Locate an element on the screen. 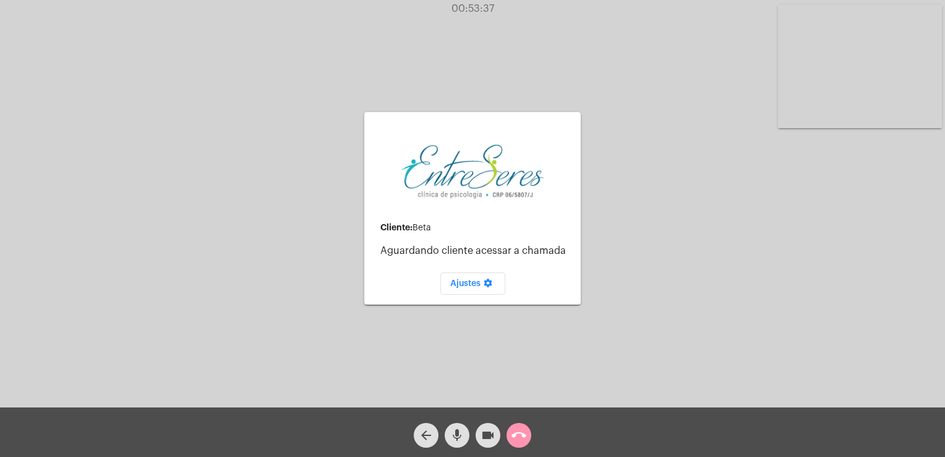  mat-icon: call_end is located at coordinates (519, 435).